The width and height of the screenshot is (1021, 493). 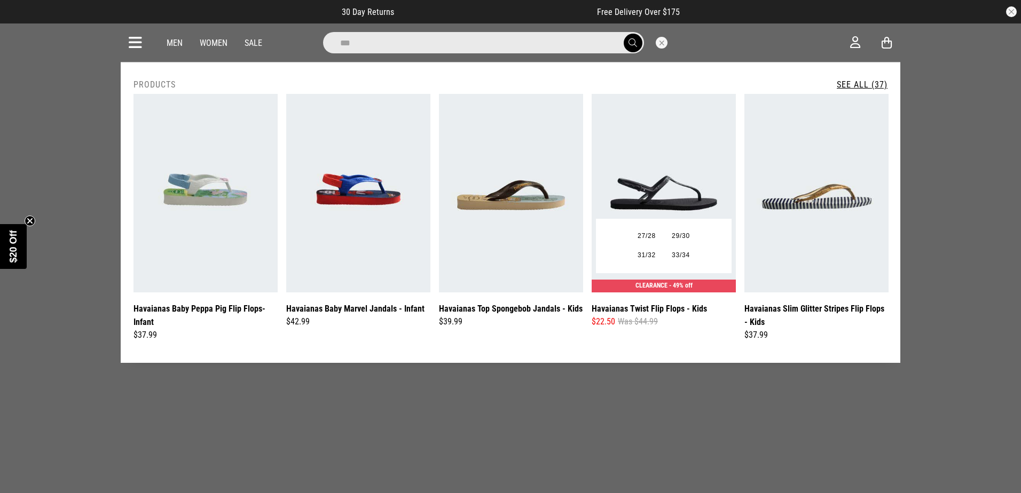 What do you see at coordinates (368, 12) in the screenshot?
I see `span: 30 Day Returns` at bounding box center [368, 12].